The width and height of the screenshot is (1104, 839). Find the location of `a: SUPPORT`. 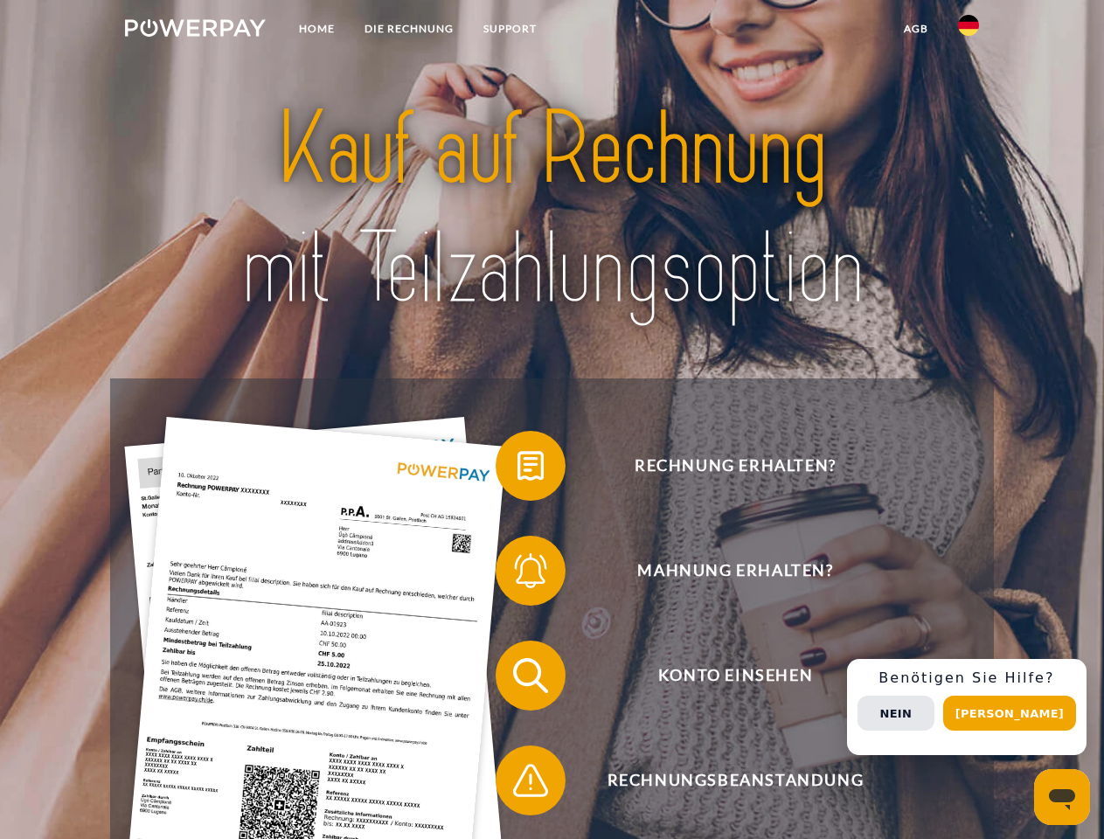

a: SUPPORT is located at coordinates (510, 29).